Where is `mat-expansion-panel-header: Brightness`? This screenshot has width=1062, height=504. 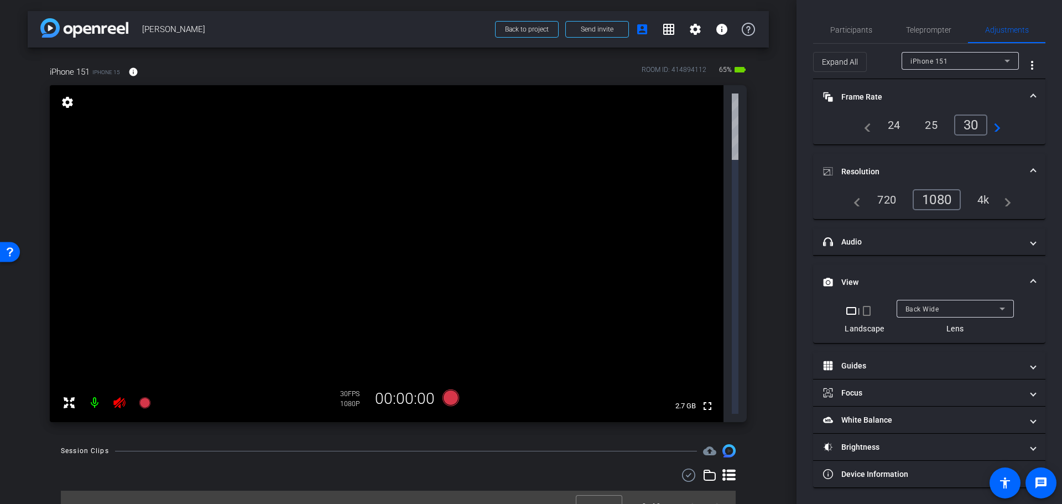
mat-expansion-panel-header: Brightness is located at coordinates (929, 447).